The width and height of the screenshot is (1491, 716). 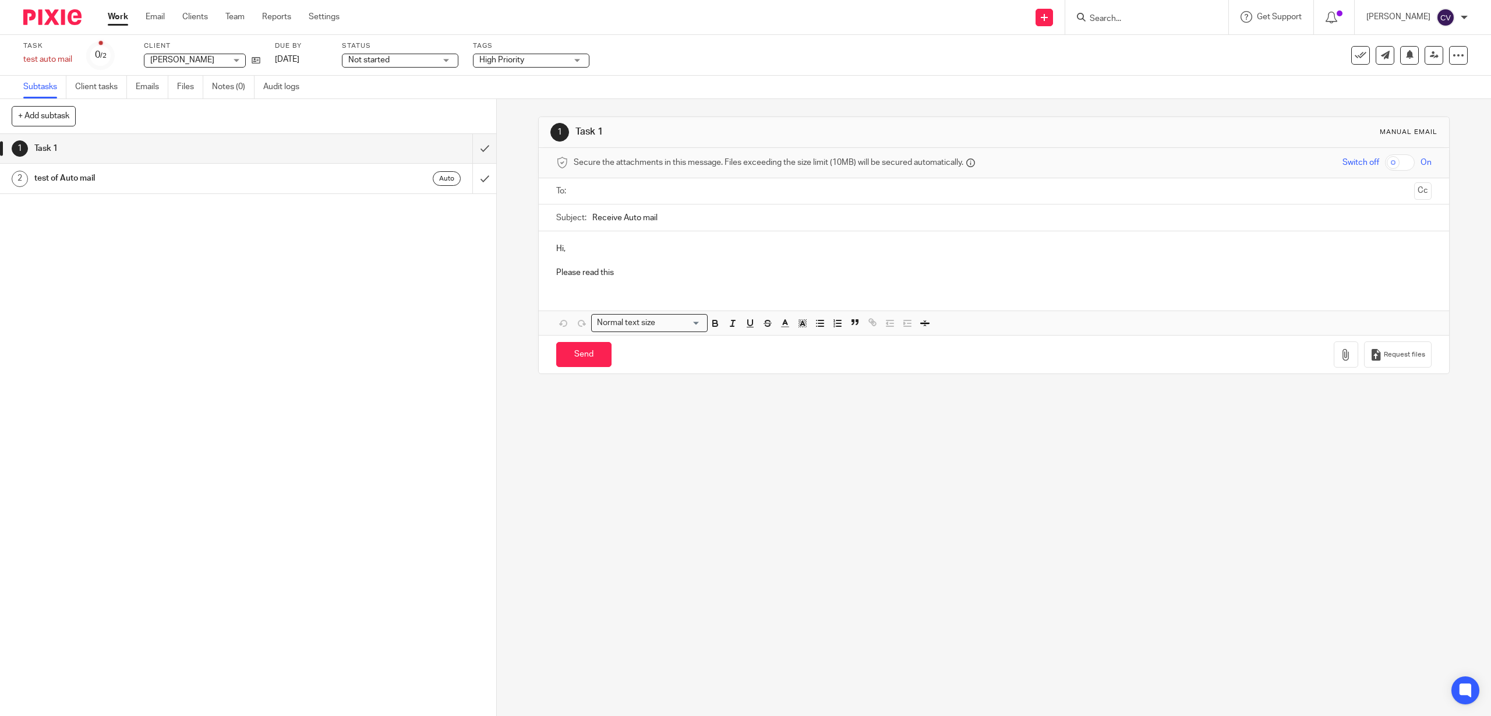 What do you see at coordinates (324, 17) in the screenshot?
I see `a: Settings` at bounding box center [324, 17].